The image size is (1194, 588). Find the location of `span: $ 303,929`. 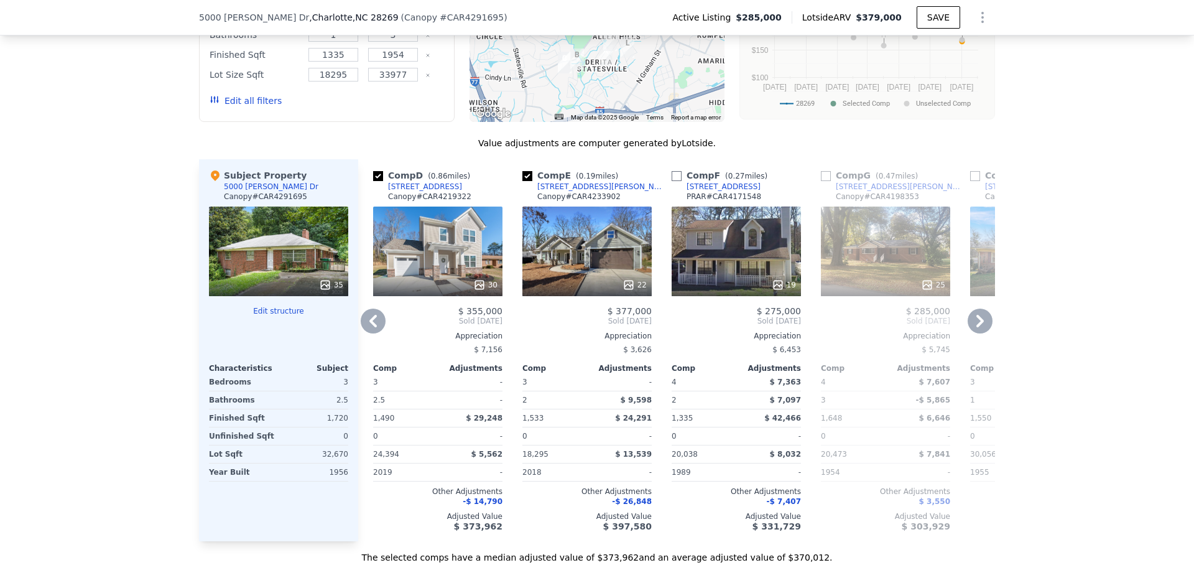

span: $ 303,929 is located at coordinates (926, 526).